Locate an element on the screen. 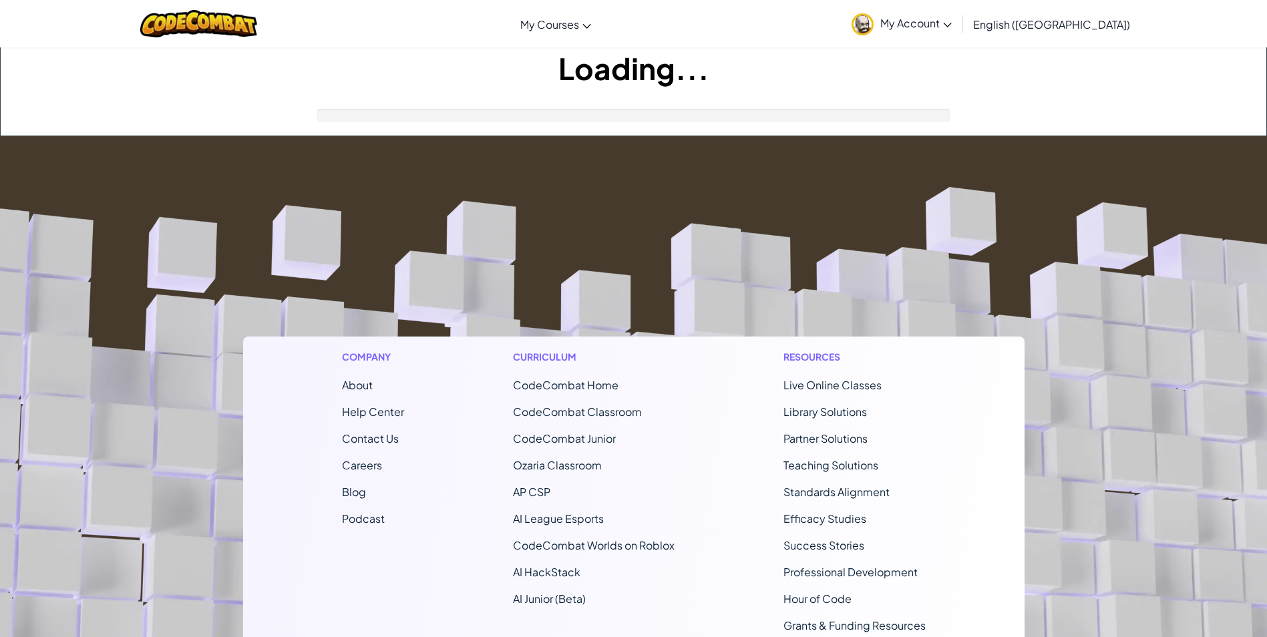 Image resolution: width=1267 pixels, height=637 pixels. span: CodeCombat Home is located at coordinates (566, 385).